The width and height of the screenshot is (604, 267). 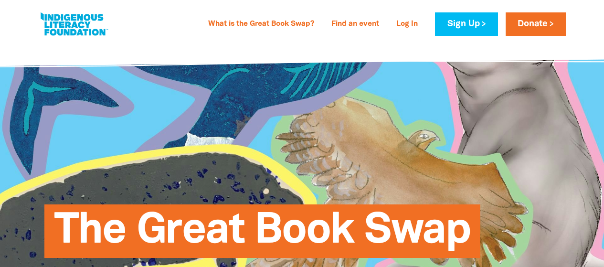 What do you see at coordinates (535, 24) in the screenshot?
I see `a: Donate` at bounding box center [535, 24].